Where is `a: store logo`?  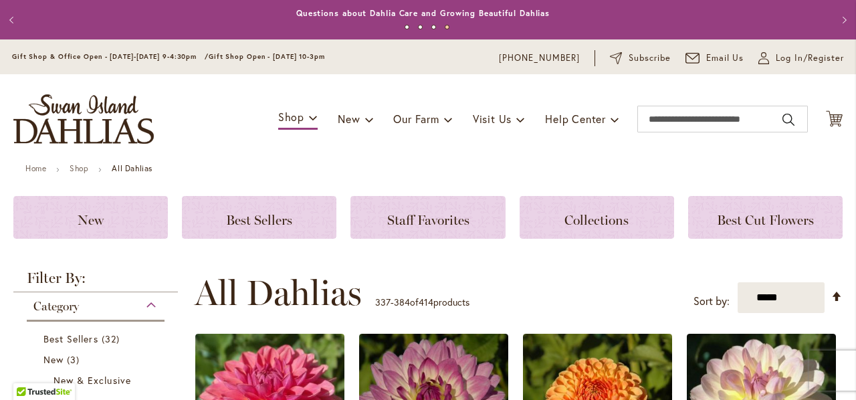
a: store logo is located at coordinates (84, 119).